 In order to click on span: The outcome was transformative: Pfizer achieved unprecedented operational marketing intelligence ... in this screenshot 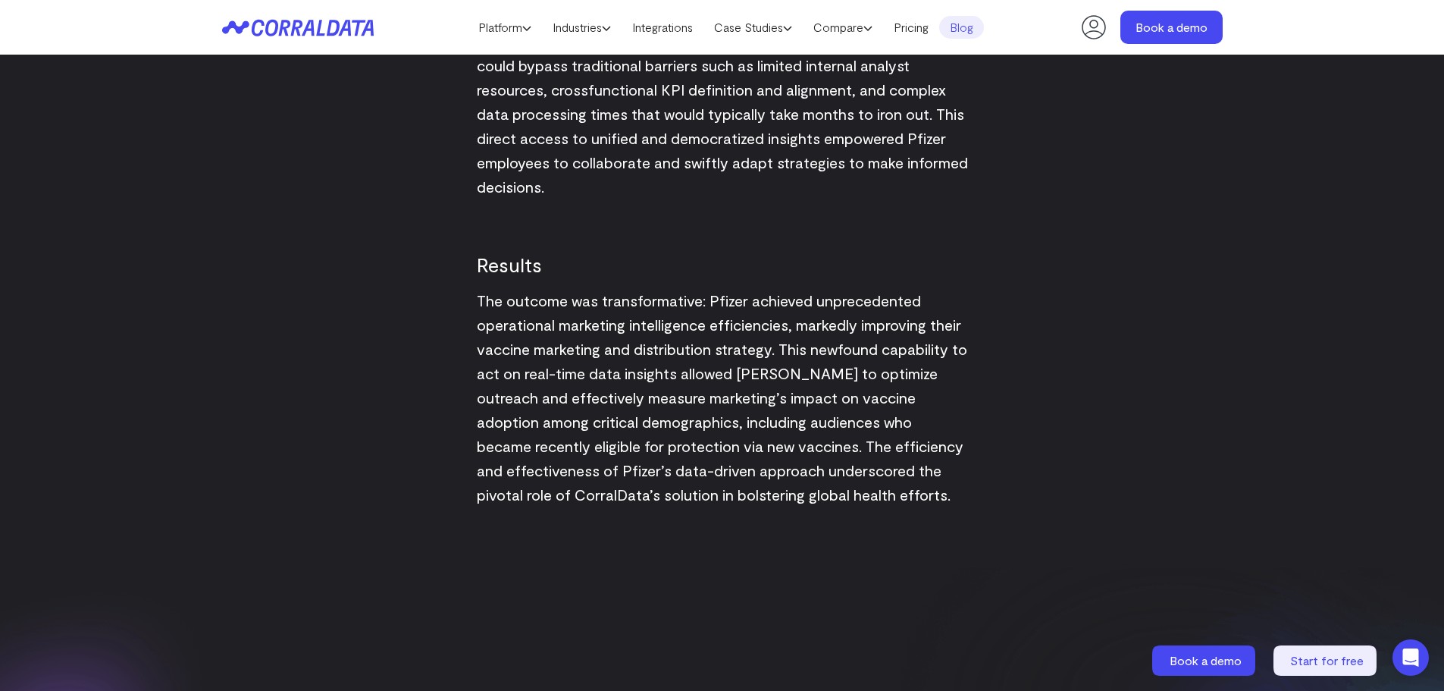, I will do `click(722, 397)`.